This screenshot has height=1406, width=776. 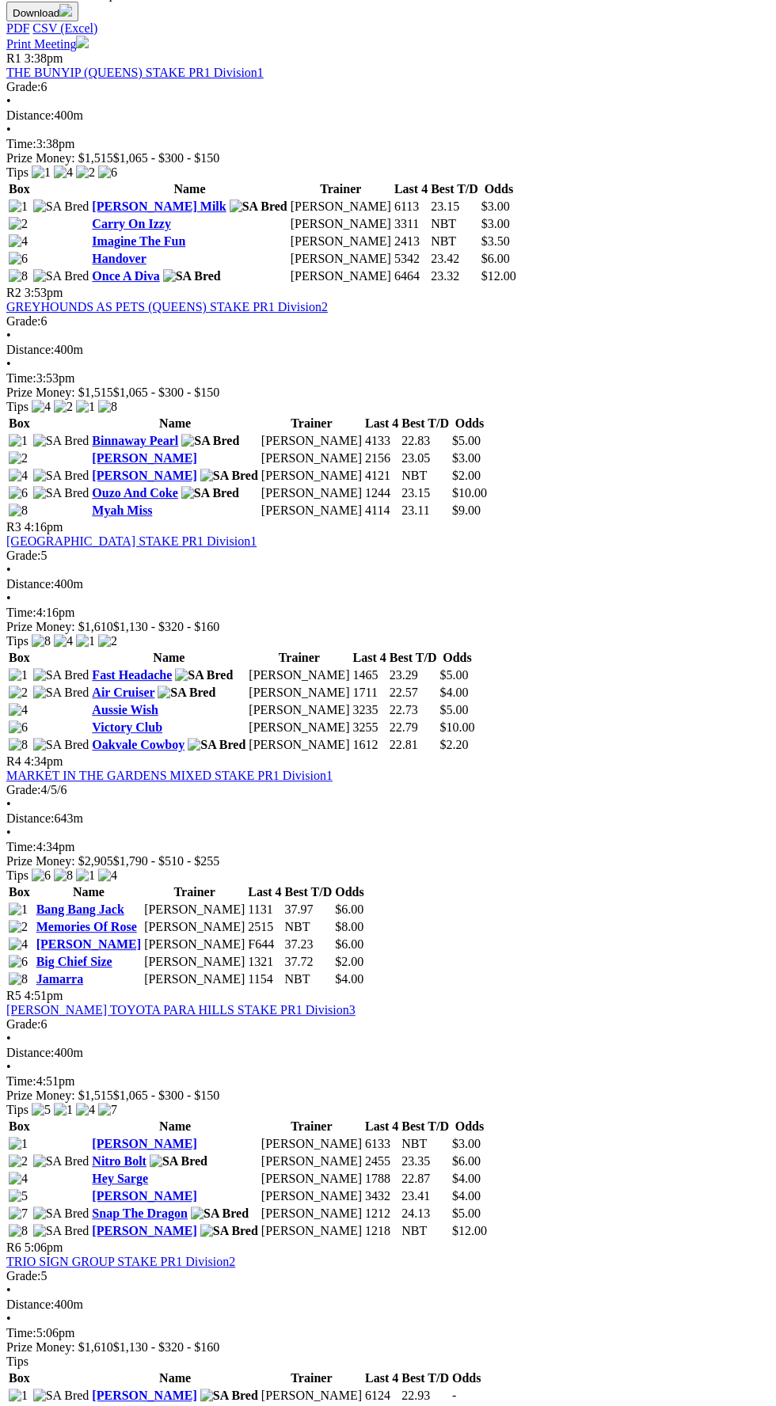 What do you see at coordinates (381, 493) in the screenshot?
I see `td: 1244` at bounding box center [381, 493].